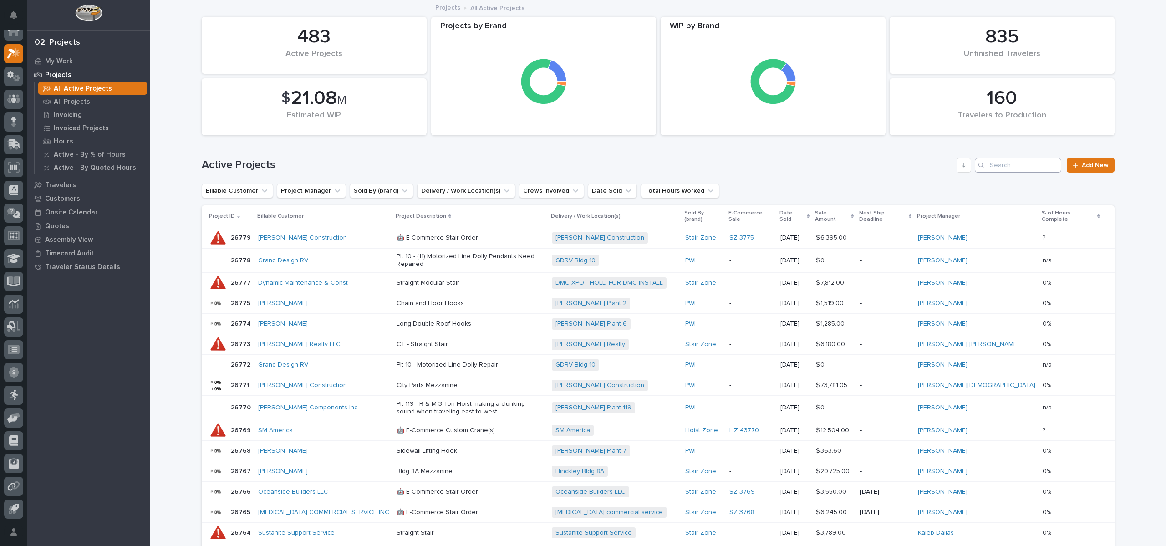 The image size is (1166, 546). What do you see at coordinates (832, 237) in the screenshot?
I see `p: $ 6,395.00` at bounding box center [832, 237].